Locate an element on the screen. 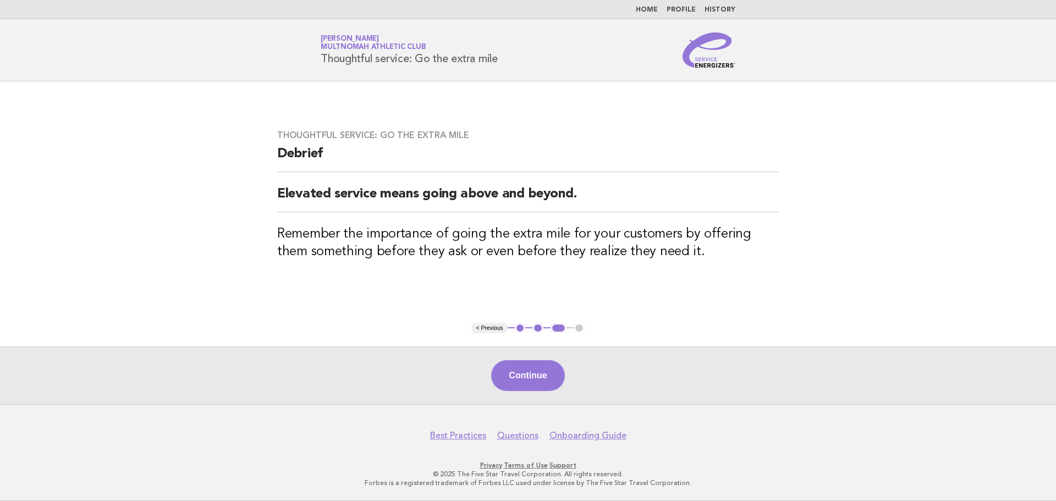 This screenshot has width=1056, height=501. a: Home is located at coordinates (647, 10).